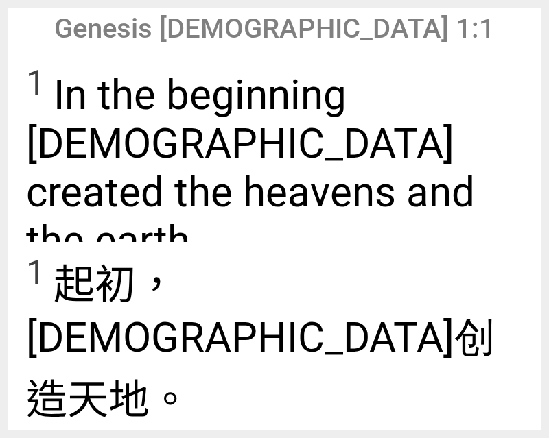 This screenshot has height=438, width=549. I want to click on wh8064: 地, so click(150, 400).